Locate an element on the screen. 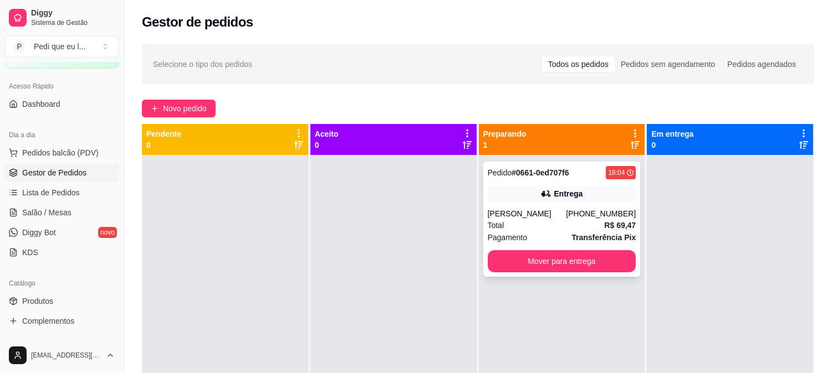 The width and height of the screenshot is (832, 373). span: Sistema de Gestão is located at coordinates (73, 23).